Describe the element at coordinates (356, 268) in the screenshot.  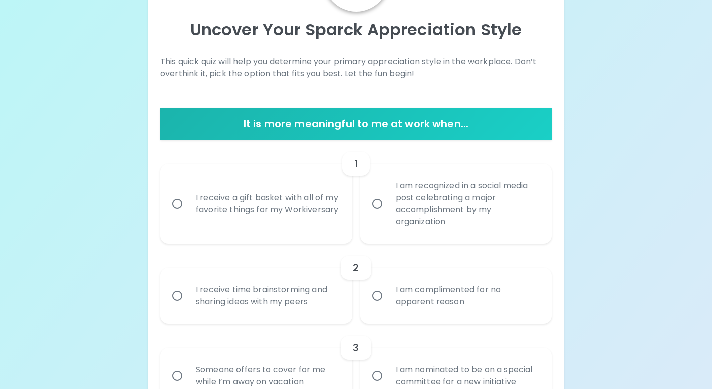
I see `h6: 2` at that location.